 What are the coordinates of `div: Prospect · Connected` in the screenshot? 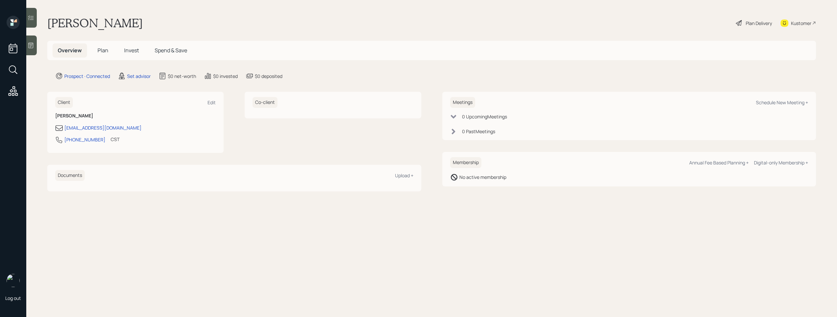 It's located at (87, 76).